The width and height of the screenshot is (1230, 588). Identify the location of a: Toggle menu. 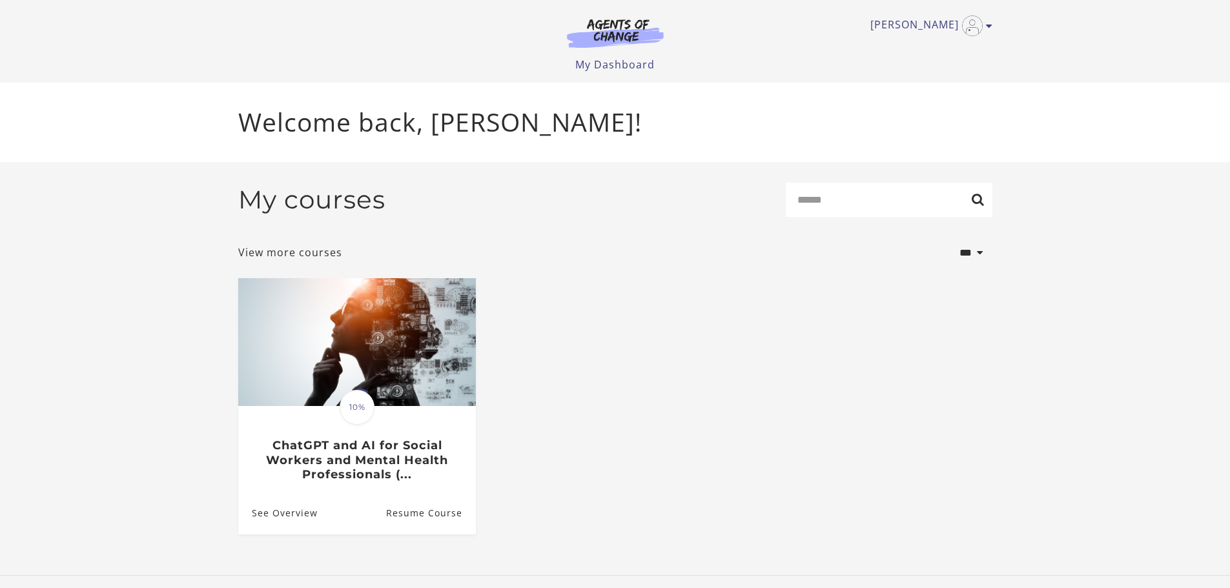
(928, 26).